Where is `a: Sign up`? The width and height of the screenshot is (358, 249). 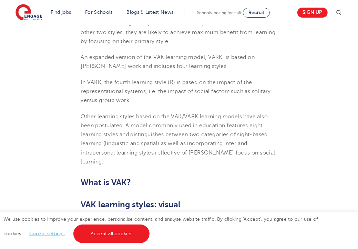 a: Sign up is located at coordinates (313, 12).